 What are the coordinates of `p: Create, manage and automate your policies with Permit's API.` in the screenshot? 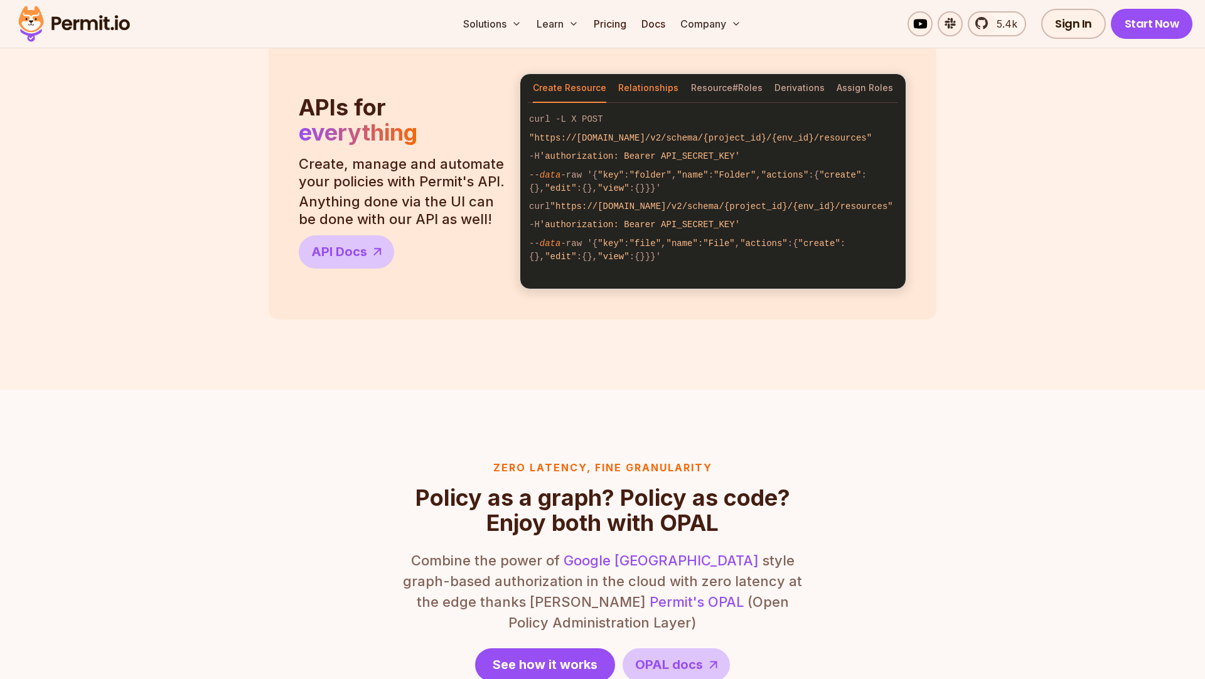 It's located at (402, 173).